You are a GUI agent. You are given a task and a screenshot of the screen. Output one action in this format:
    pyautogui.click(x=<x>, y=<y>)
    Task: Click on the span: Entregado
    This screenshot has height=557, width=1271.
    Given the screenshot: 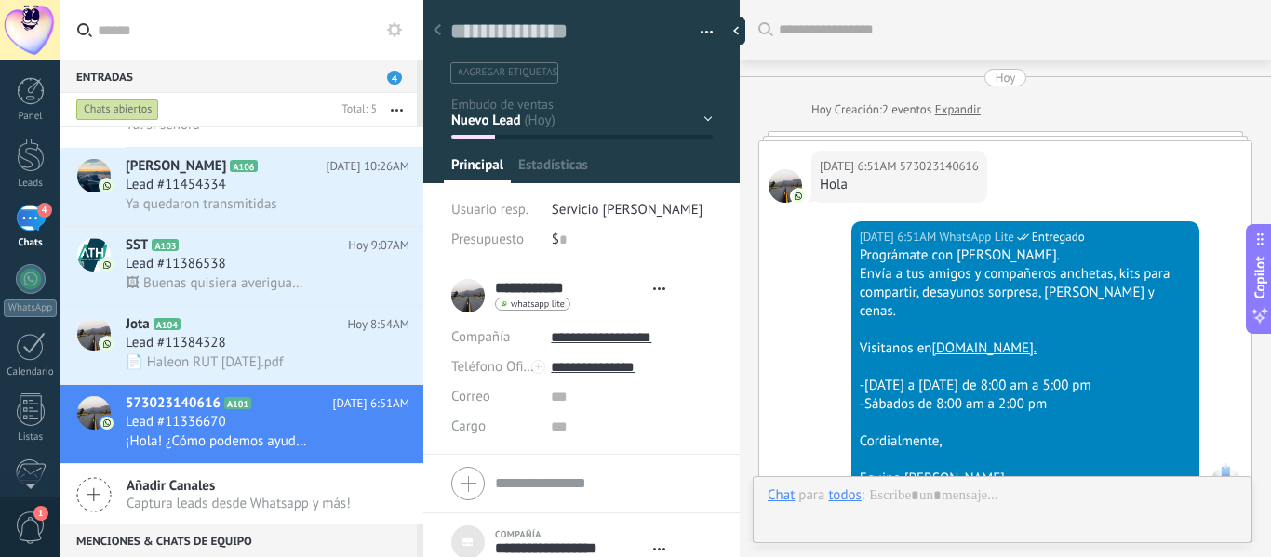 What is the action you would take?
    pyautogui.click(x=1058, y=237)
    